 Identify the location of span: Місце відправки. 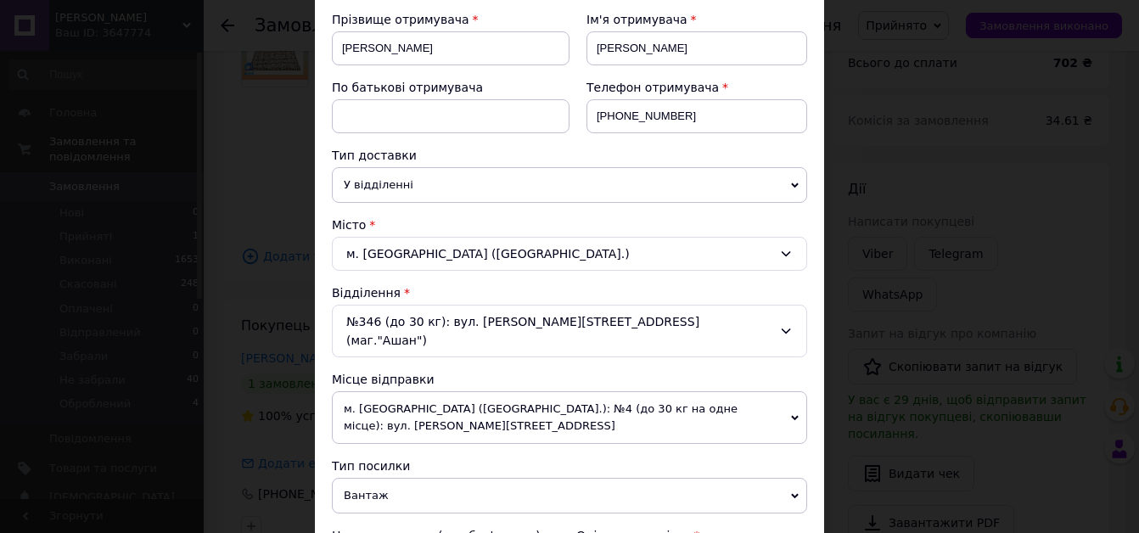
(383, 380).